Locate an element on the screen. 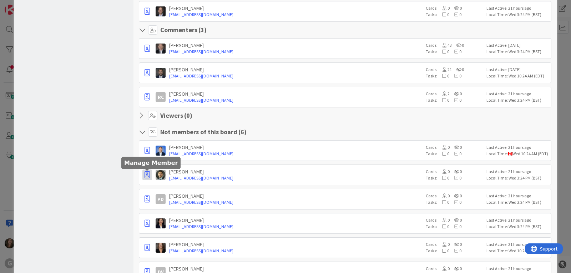 Image resolution: width=571 pixels, height=273 pixels. h4: Commenters is located at coordinates (183, 30).